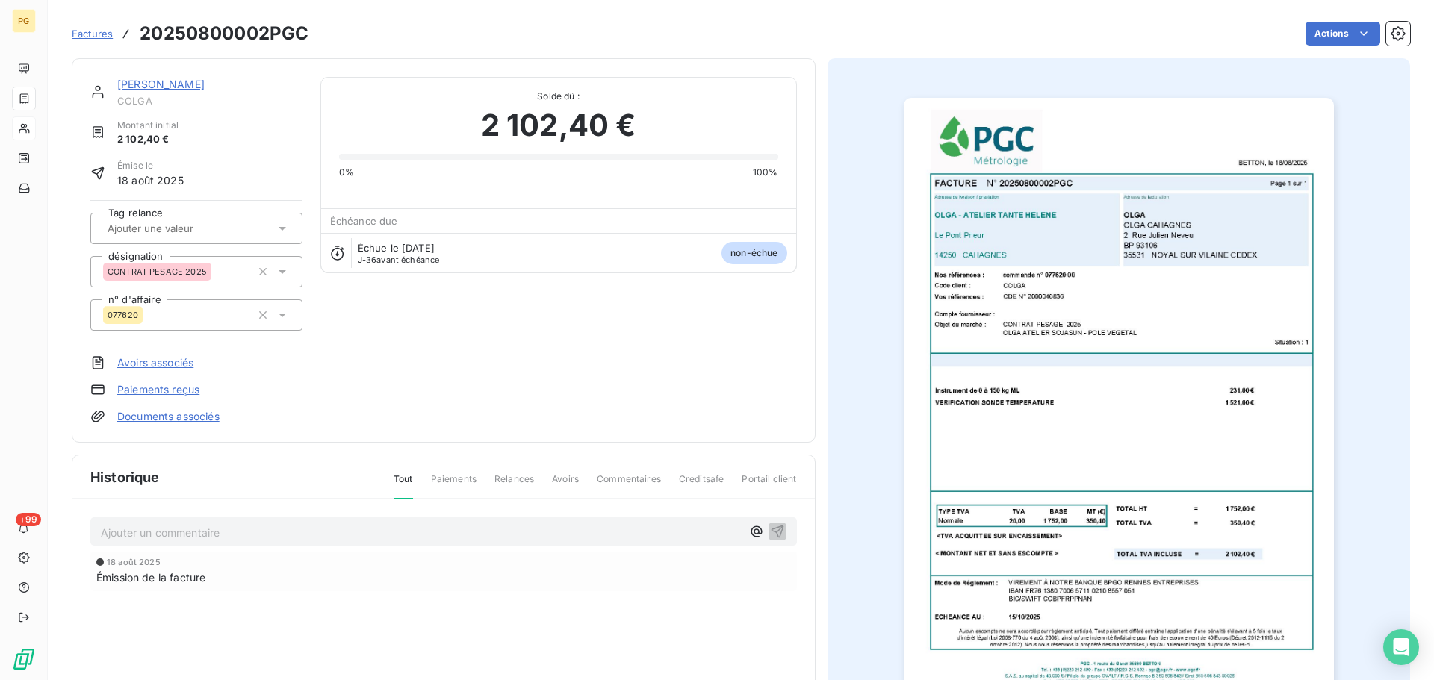 The image size is (1434, 680). Describe the element at coordinates (565, 485) in the screenshot. I see `span: Avoirs` at that location.